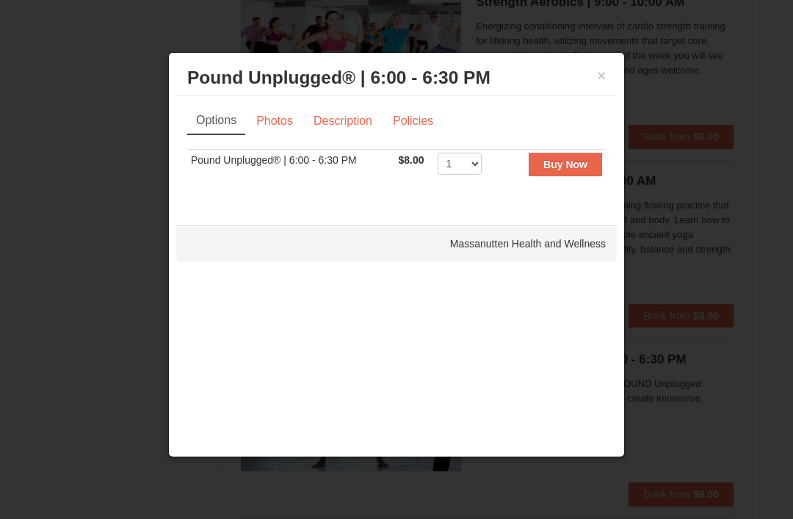 The image size is (793, 519). I want to click on button: Buy Now, so click(565, 164).